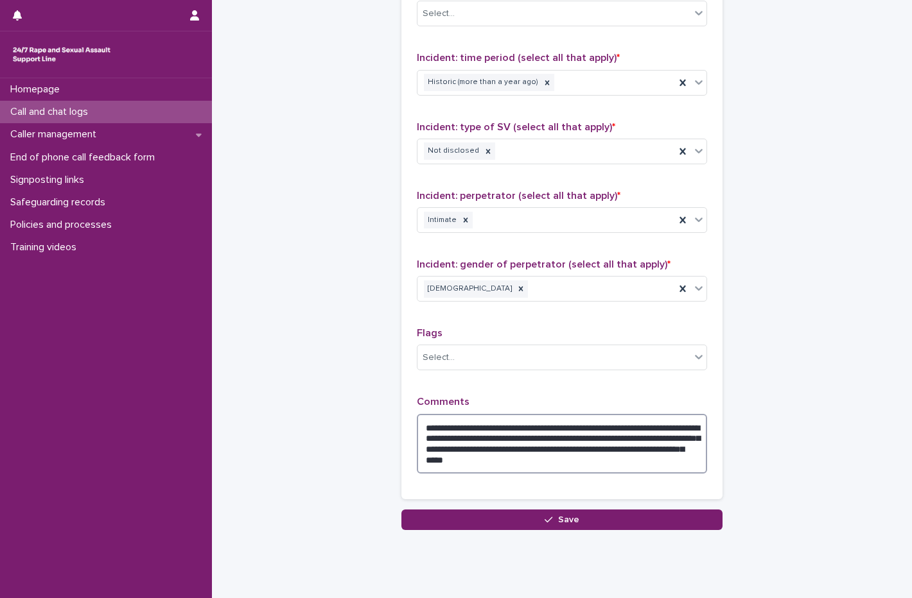 This screenshot has height=598, width=912. What do you see at coordinates (62, 55) in the screenshot?
I see `img: rhQMoQhaT3yELyF149Cw` at bounding box center [62, 55].